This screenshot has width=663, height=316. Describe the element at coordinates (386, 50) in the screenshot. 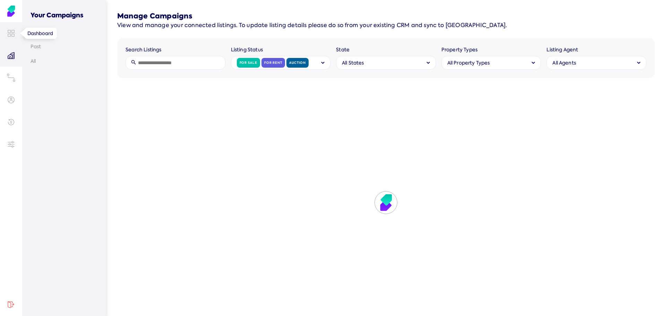

I see `label: State` at that location.